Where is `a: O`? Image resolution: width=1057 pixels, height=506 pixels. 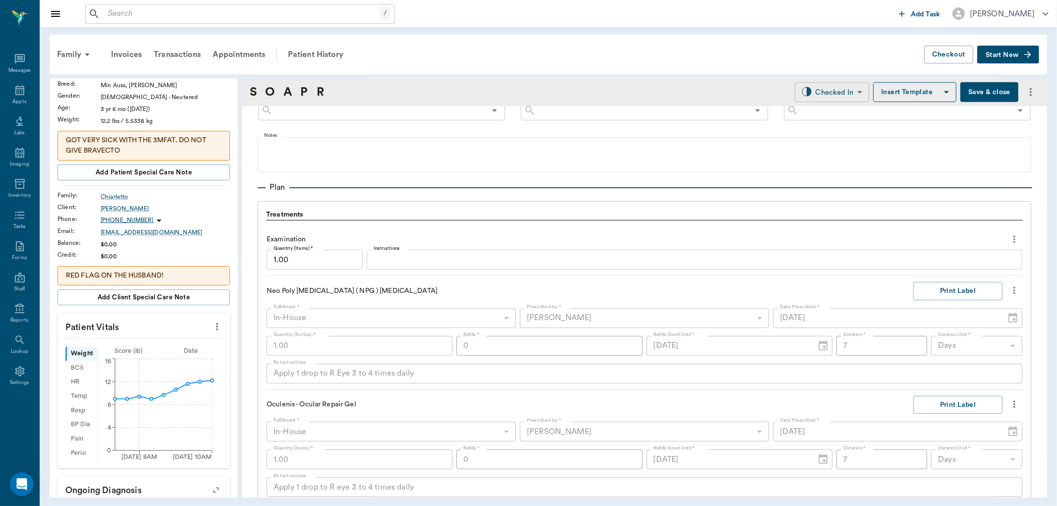
a: O is located at coordinates (269, 92).